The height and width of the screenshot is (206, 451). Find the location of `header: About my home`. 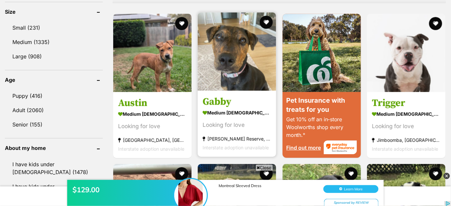

header: About my home is located at coordinates (54, 148).